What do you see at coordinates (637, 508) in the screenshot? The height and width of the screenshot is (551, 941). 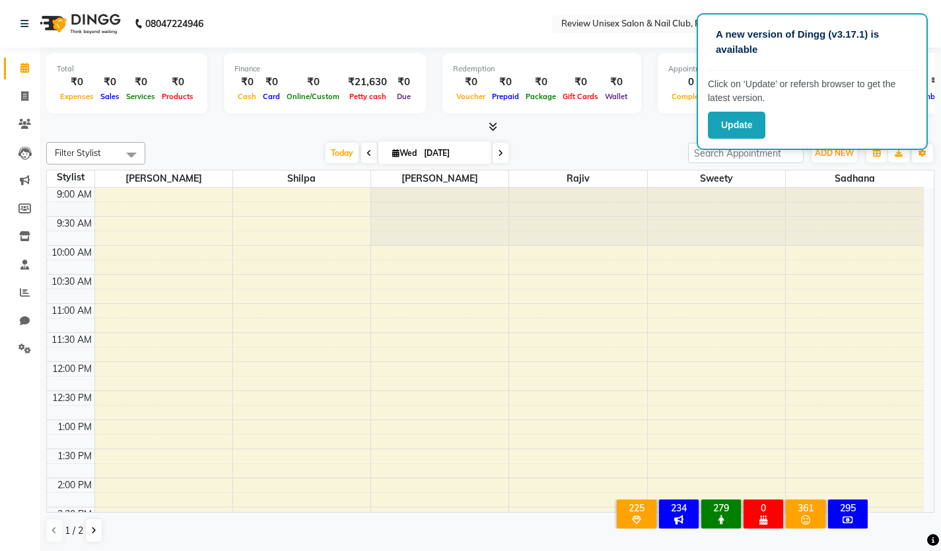 I see `div: 225` at bounding box center [637, 508].